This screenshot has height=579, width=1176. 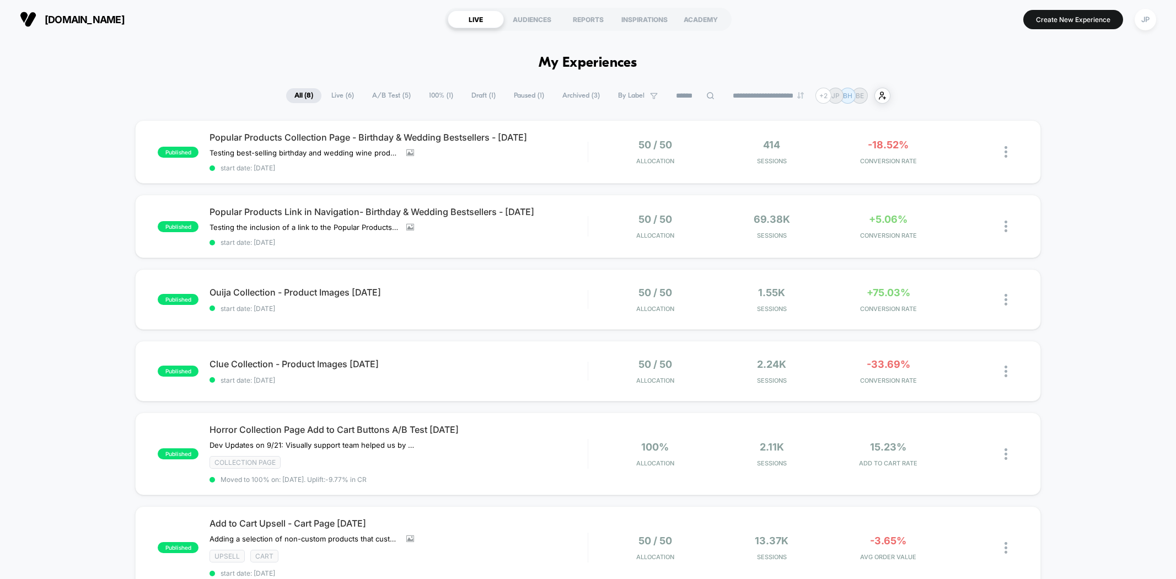 What do you see at coordinates (304, 95) in the screenshot?
I see `span: All ( 8 )` at bounding box center [304, 95].